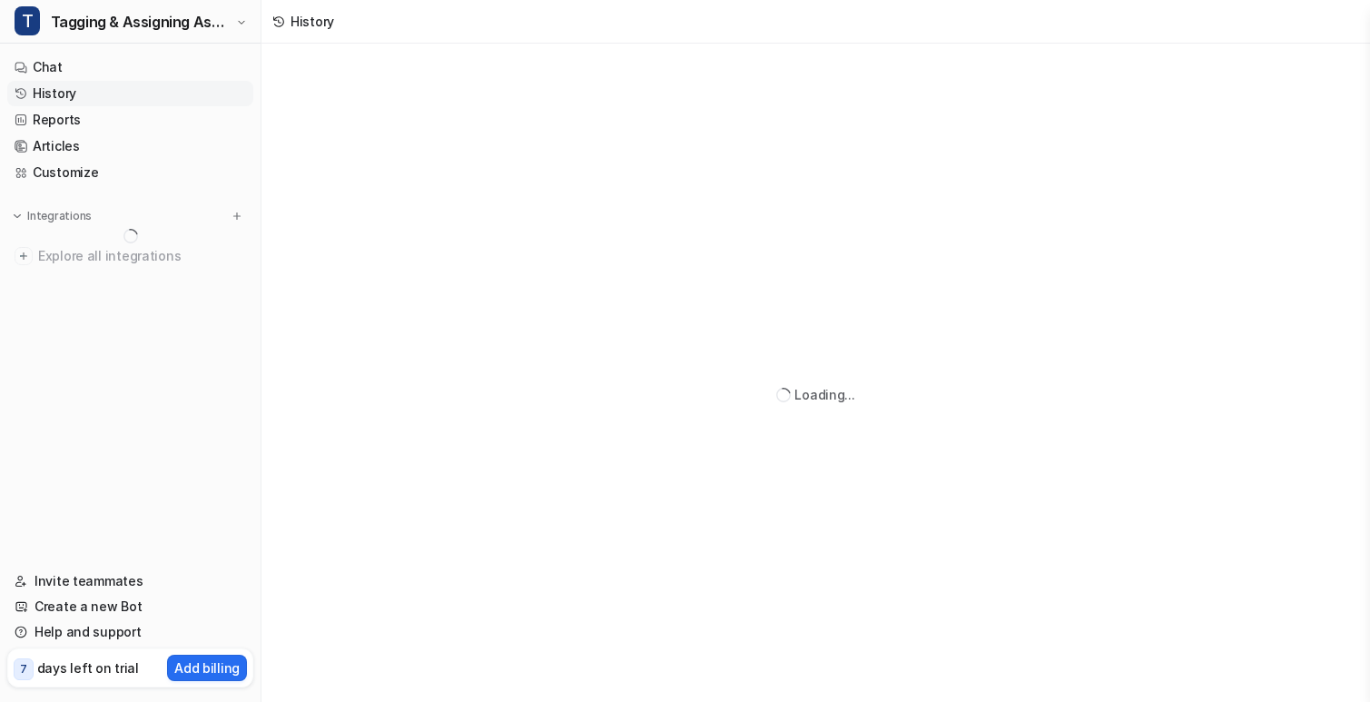 Image resolution: width=1370 pixels, height=702 pixels. I want to click on span: Explore all integrations, so click(142, 256).